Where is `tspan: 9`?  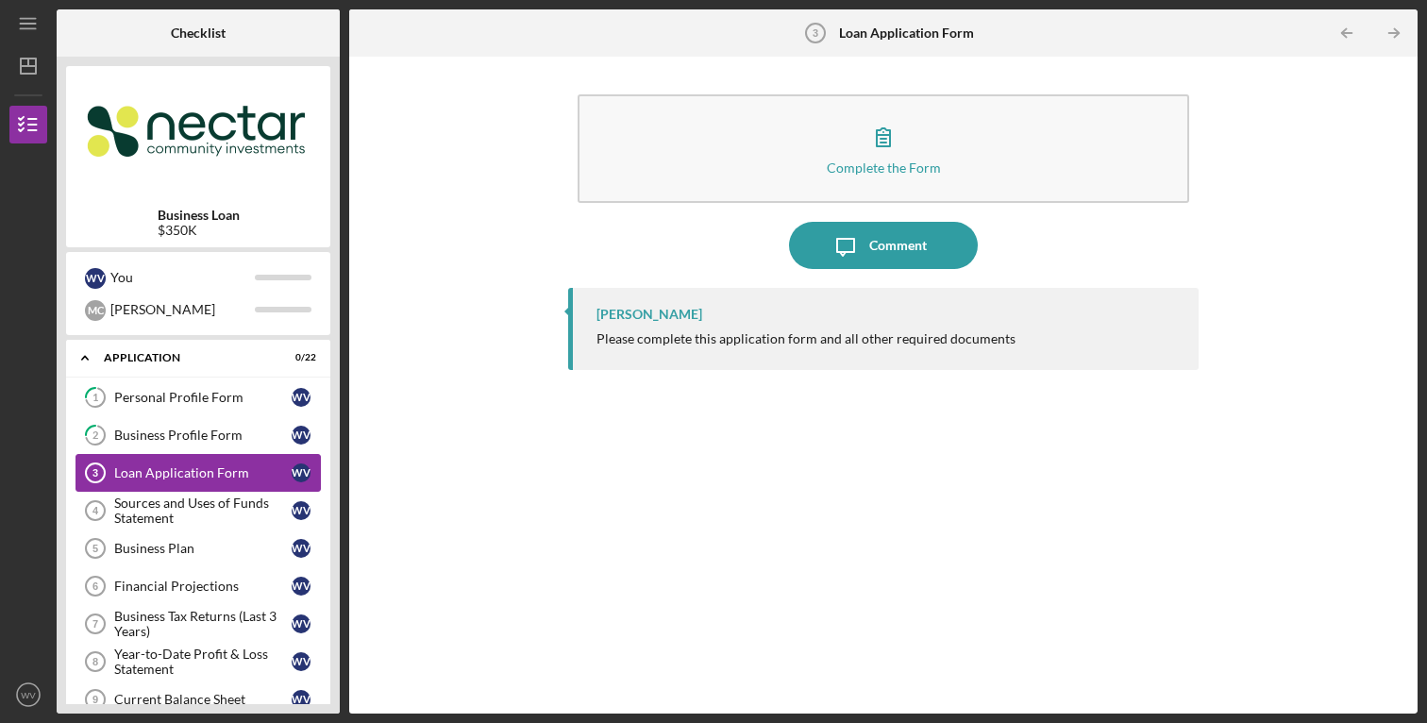 tspan: 9 is located at coordinates (95, 700).